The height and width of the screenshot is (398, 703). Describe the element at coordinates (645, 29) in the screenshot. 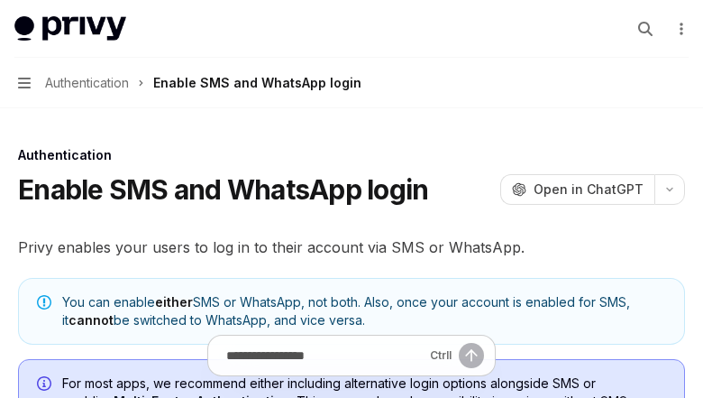

I see `button: Open search` at that location.